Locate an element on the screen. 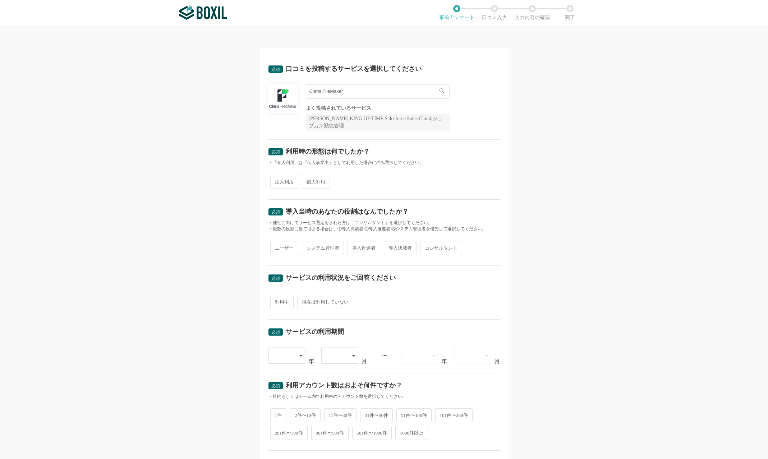 The image size is (768, 459). li: 入力内容の確認 is located at coordinates (532, 13).